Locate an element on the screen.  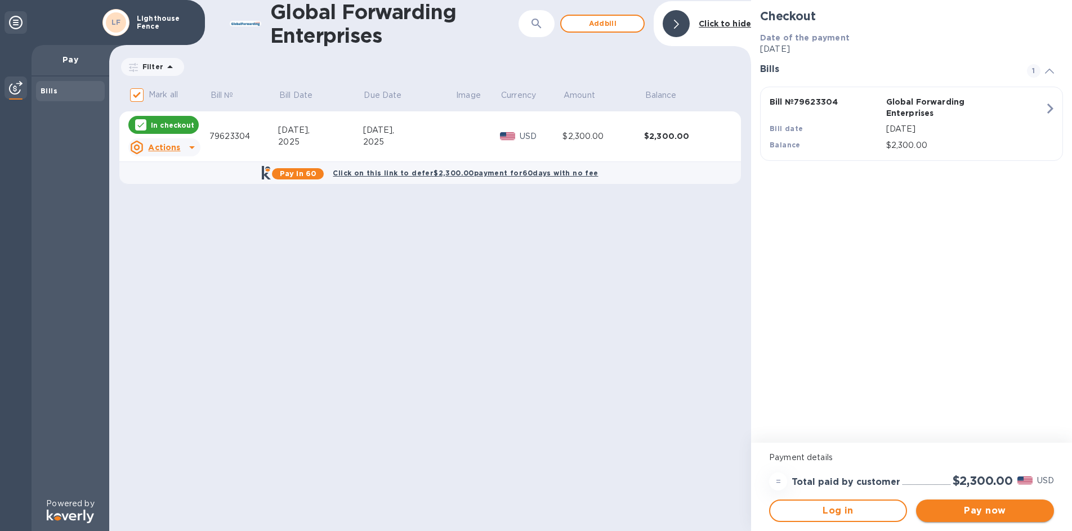
b: Date of the payment is located at coordinates (804, 38).